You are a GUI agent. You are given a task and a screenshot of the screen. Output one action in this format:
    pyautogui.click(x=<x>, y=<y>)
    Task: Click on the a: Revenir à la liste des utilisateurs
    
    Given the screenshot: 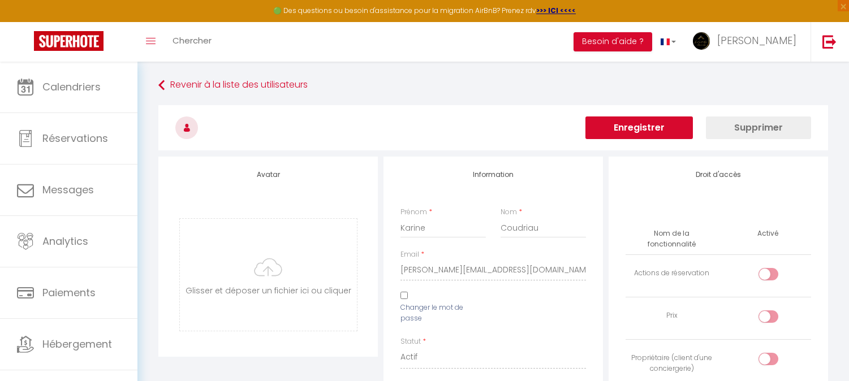 What is the action you would take?
    pyautogui.click(x=493, y=85)
    